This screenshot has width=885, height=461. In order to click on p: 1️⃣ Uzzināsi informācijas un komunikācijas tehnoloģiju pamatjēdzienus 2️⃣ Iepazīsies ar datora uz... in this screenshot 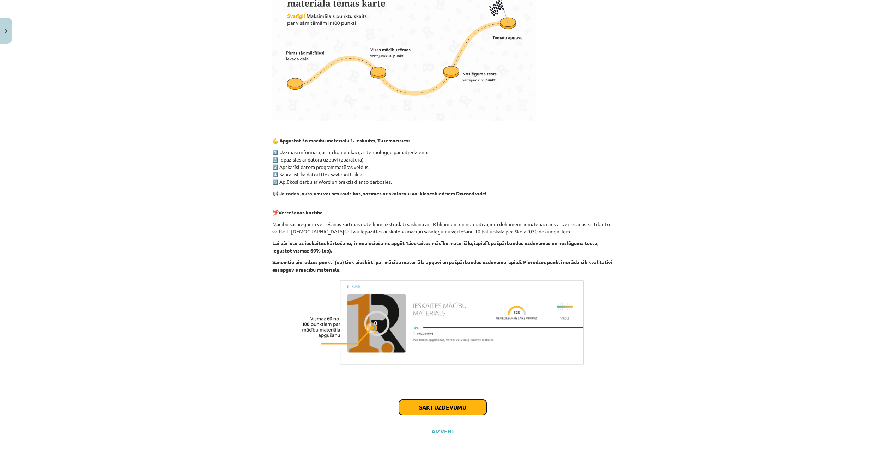, I will do `click(443, 167)`.